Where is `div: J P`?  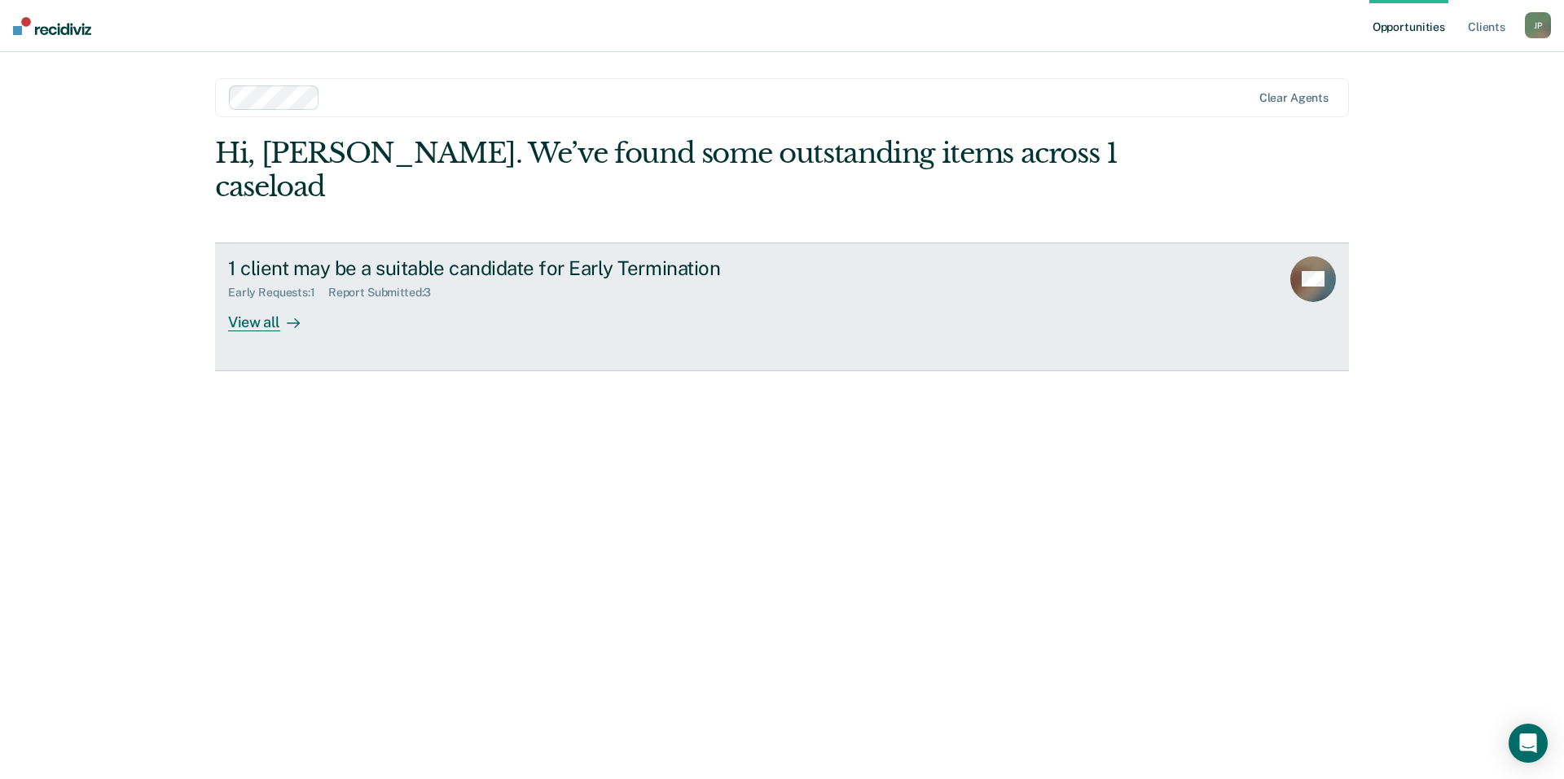
div: J P is located at coordinates (1538, 25).